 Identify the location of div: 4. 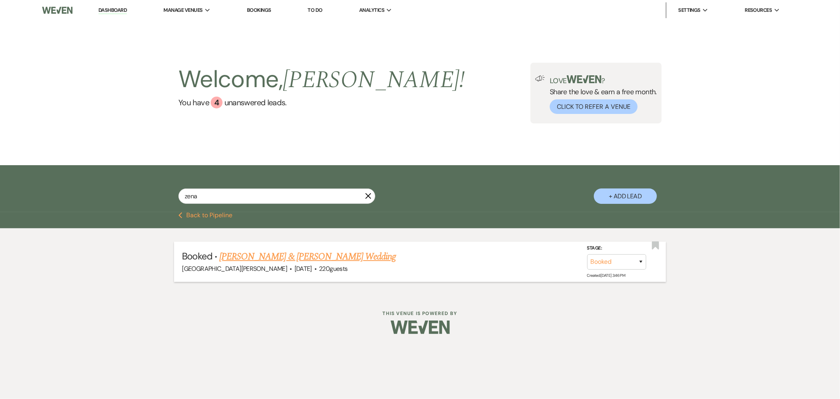
(217, 102).